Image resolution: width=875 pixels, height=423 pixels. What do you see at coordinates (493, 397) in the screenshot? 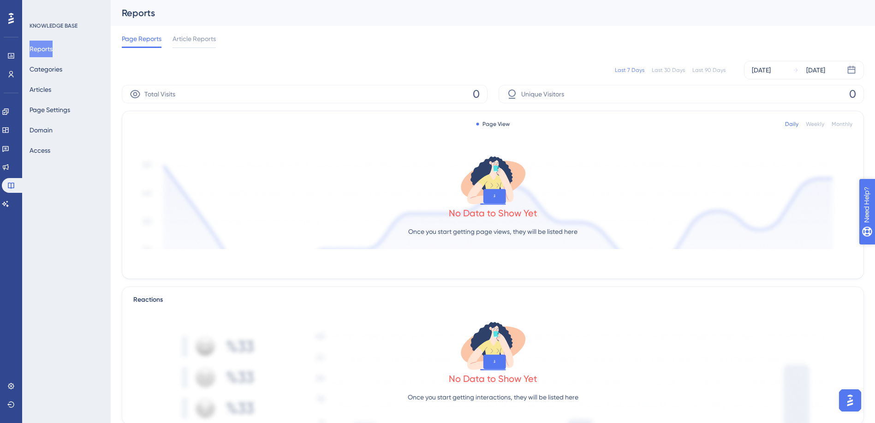
I see `p: Once you start getting interactions, they will be listed here` at bounding box center [493, 397].